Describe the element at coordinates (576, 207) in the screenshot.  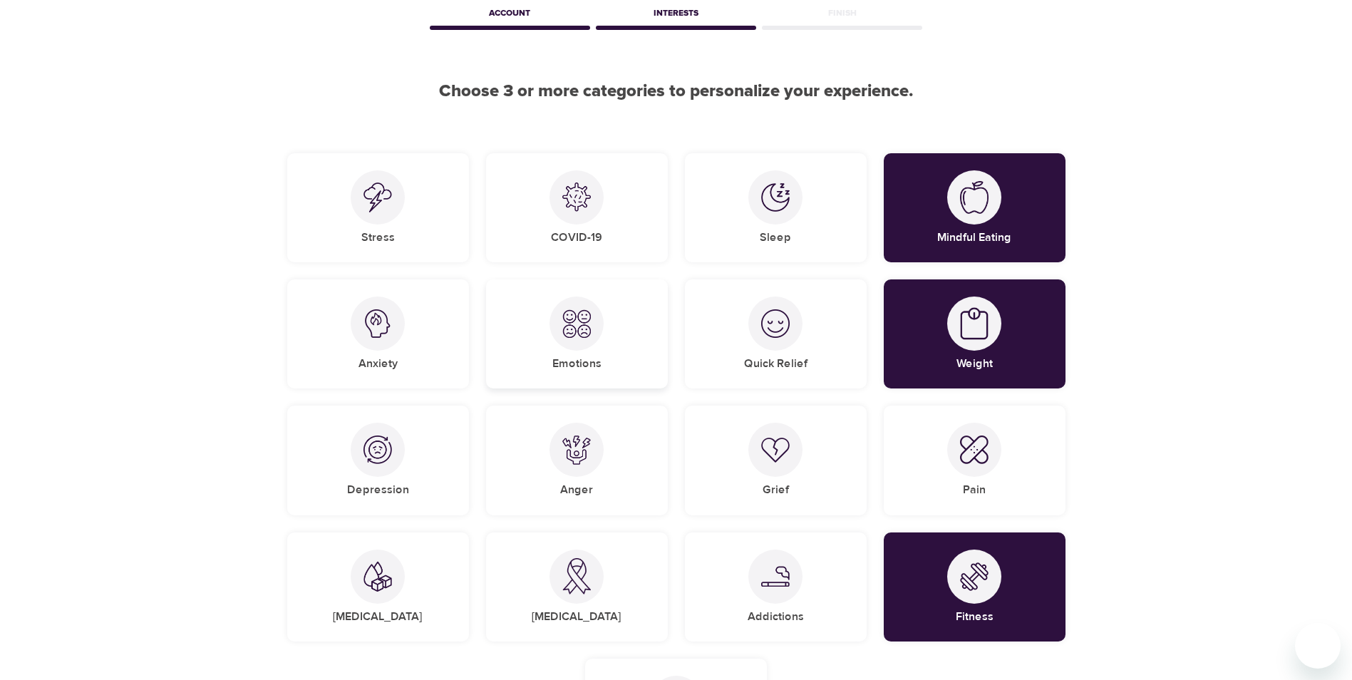
I see `div: COVID-19COVID-19` at that location.